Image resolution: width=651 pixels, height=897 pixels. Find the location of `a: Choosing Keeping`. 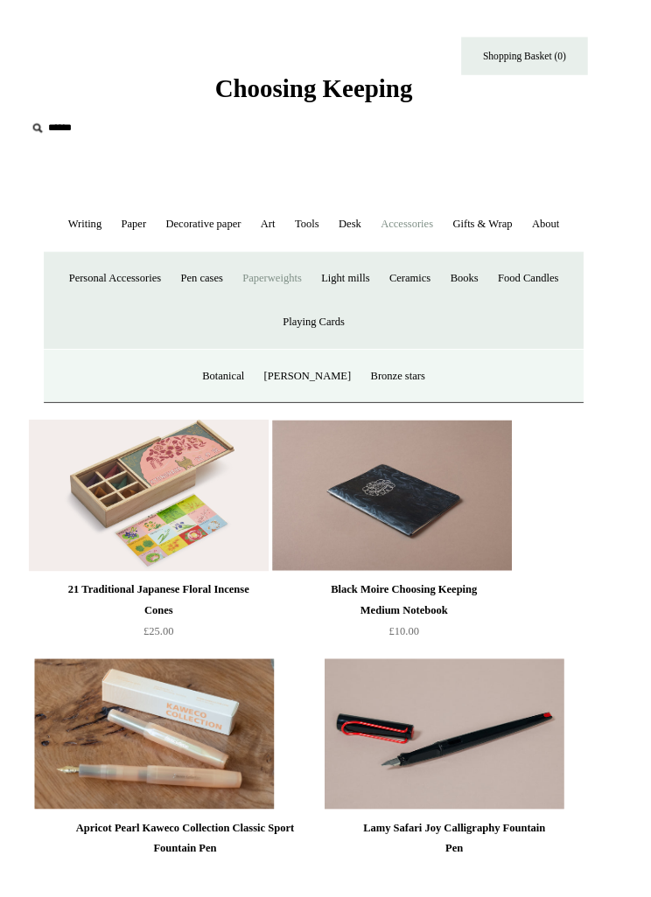

a: Choosing Keeping is located at coordinates (325, 97).